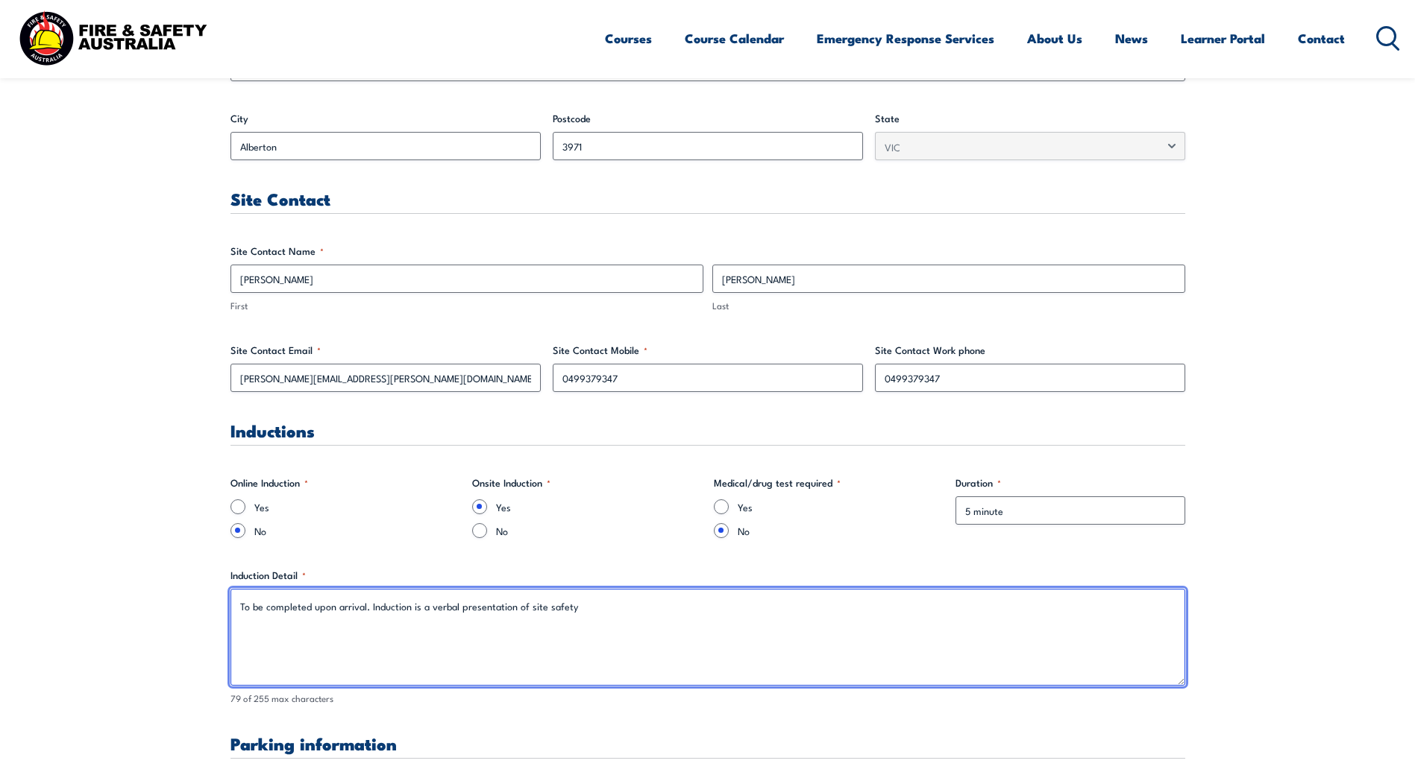 Image resolution: width=1415 pixels, height=778 pixels. Describe the element at coordinates (386, 350) in the screenshot. I see `label: Site Contact Email` at that location.